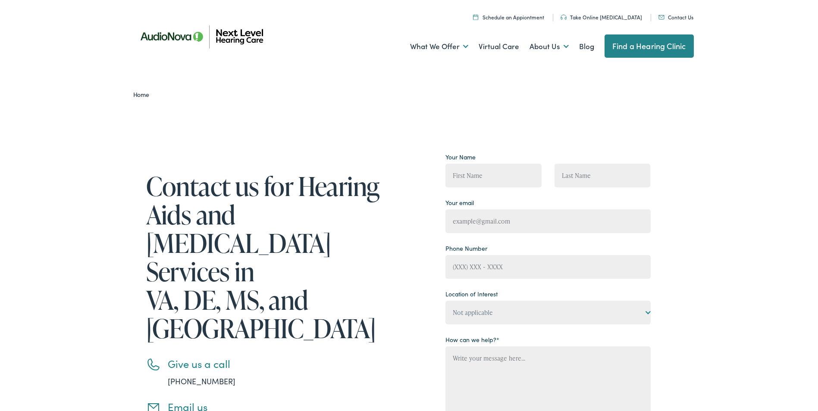  Describe the element at coordinates (564, 17) in the screenshot. I see `img: An icon symbolizing headphones, colored in teal, suggests audio-related services or features.` at that location.